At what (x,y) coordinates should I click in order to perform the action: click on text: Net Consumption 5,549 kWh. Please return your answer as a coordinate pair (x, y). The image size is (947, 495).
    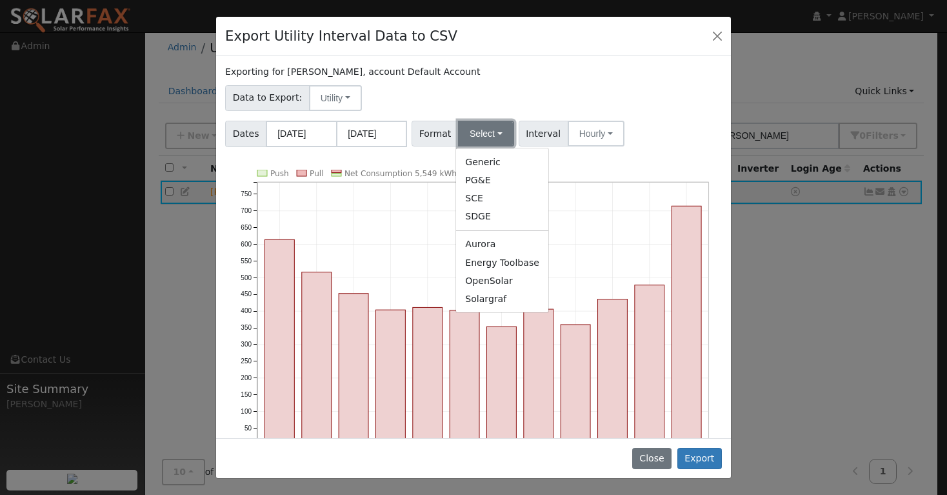
    Looking at the image, I should click on (401, 174).